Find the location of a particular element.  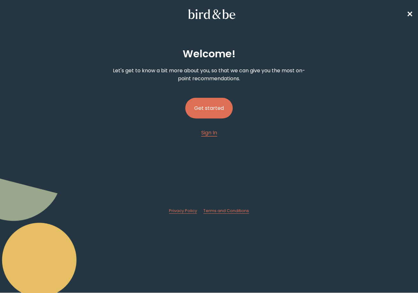

p: Let's get to know a bit more about you, so that we can give you the most on-point recommendations. is located at coordinates (209, 75).